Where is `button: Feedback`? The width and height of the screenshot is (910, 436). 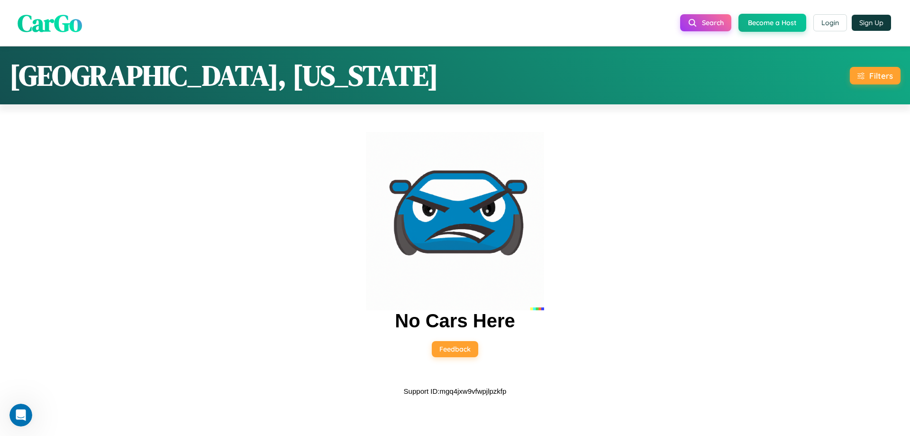
button: Feedback is located at coordinates (455, 349).